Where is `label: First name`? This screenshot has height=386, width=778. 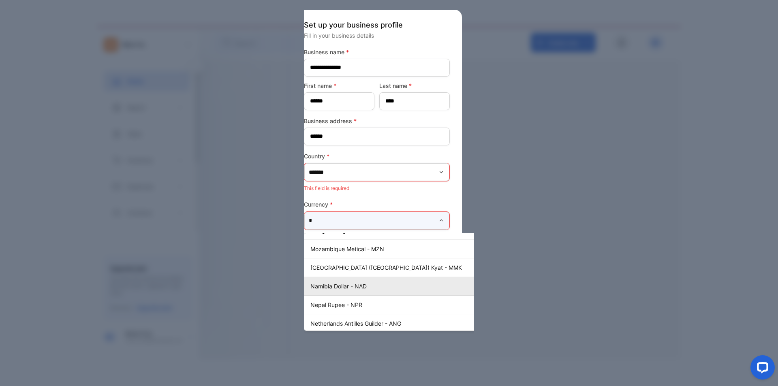 label: First name is located at coordinates (339, 86).